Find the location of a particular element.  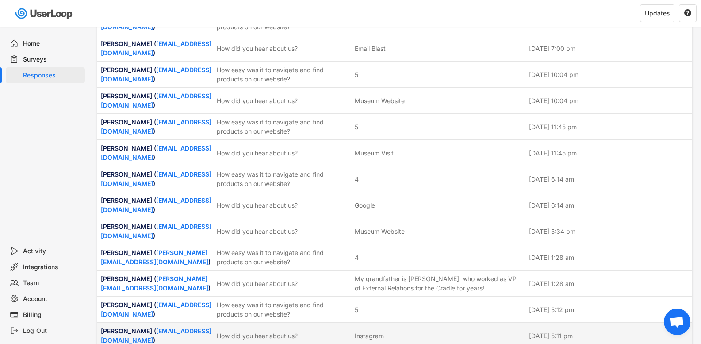

div: Home is located at coordinates (52, 43).